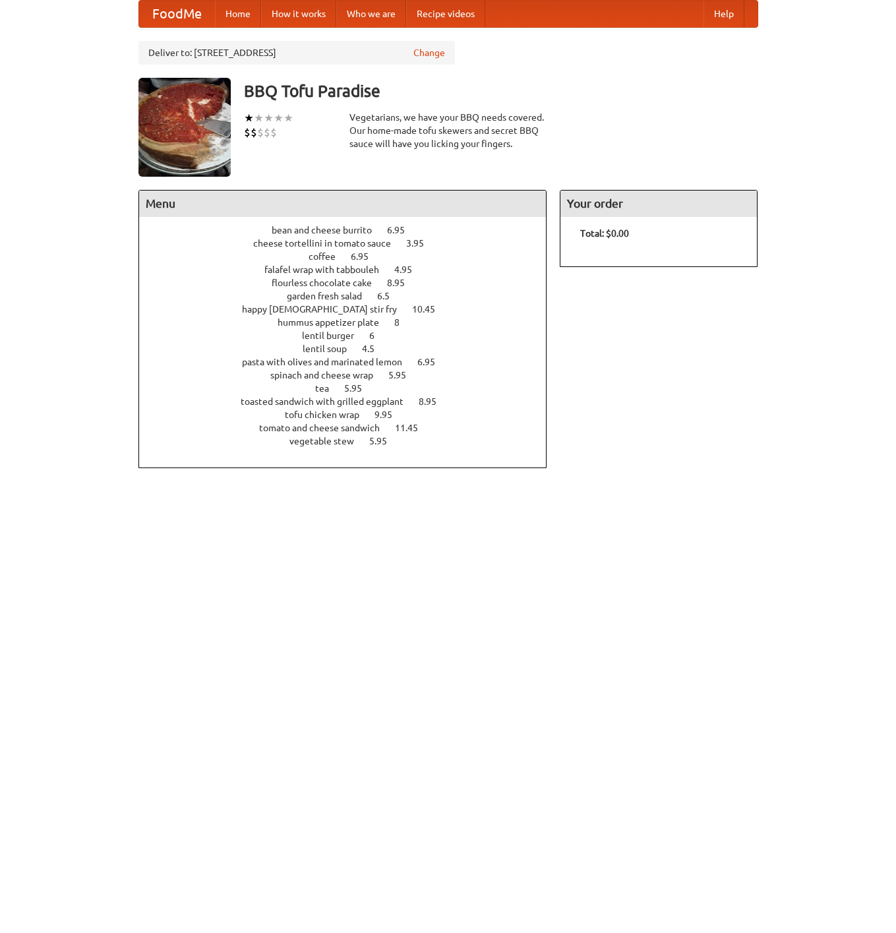 Image resolution: width=896 pixels, height=933 pixels. Describe the element at coordinates (328, 362) in the screenshot. I see `span: pasta with olives and marinated lemon` at that location.